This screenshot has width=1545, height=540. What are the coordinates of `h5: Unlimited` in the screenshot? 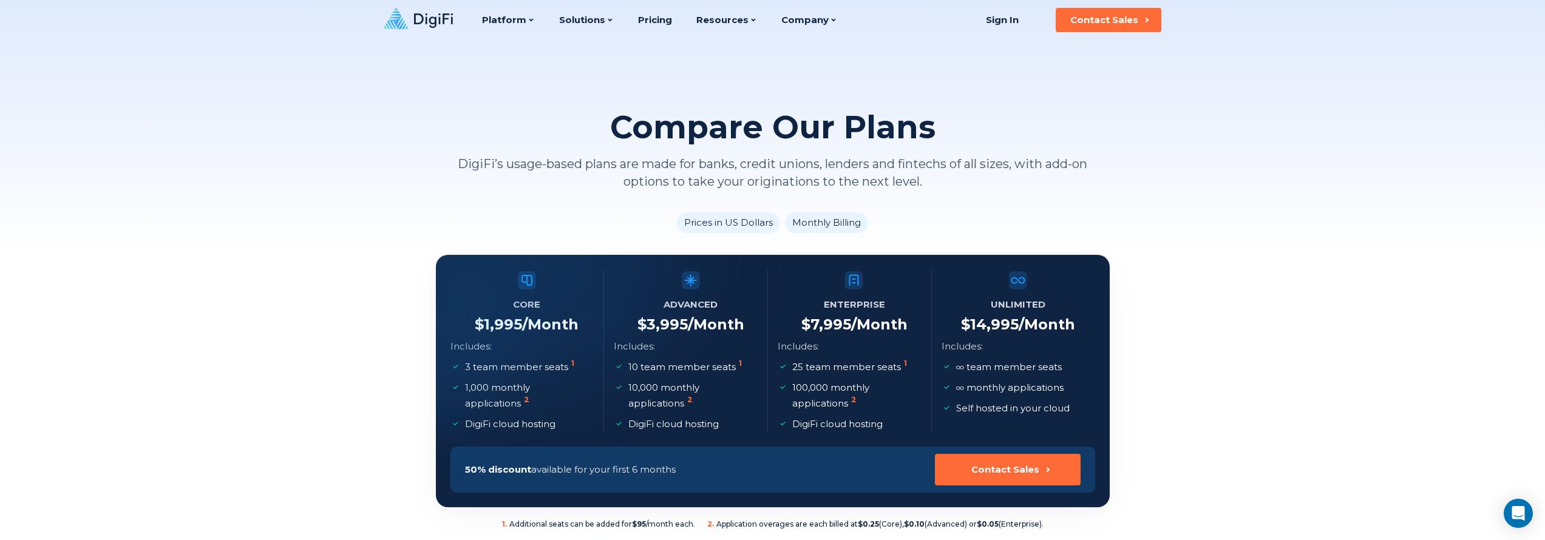 It's located at (1018, 305).